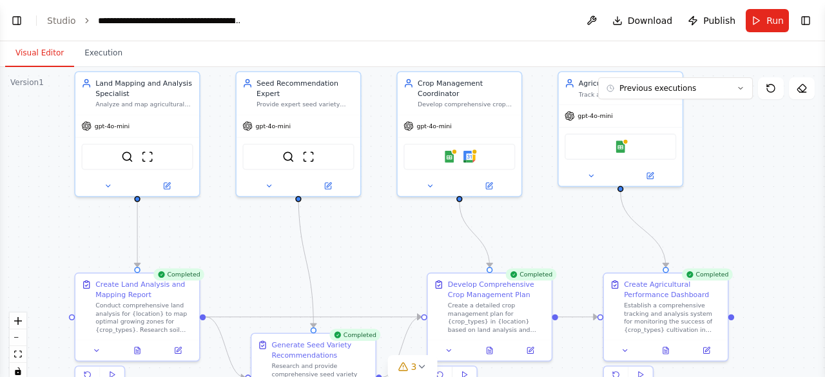 The height and width of the screenshot is (377, 825). What do you see at coordinates (61, 21) in the screenshot?
I see `a: Studio` at bounding box center [61, 21].